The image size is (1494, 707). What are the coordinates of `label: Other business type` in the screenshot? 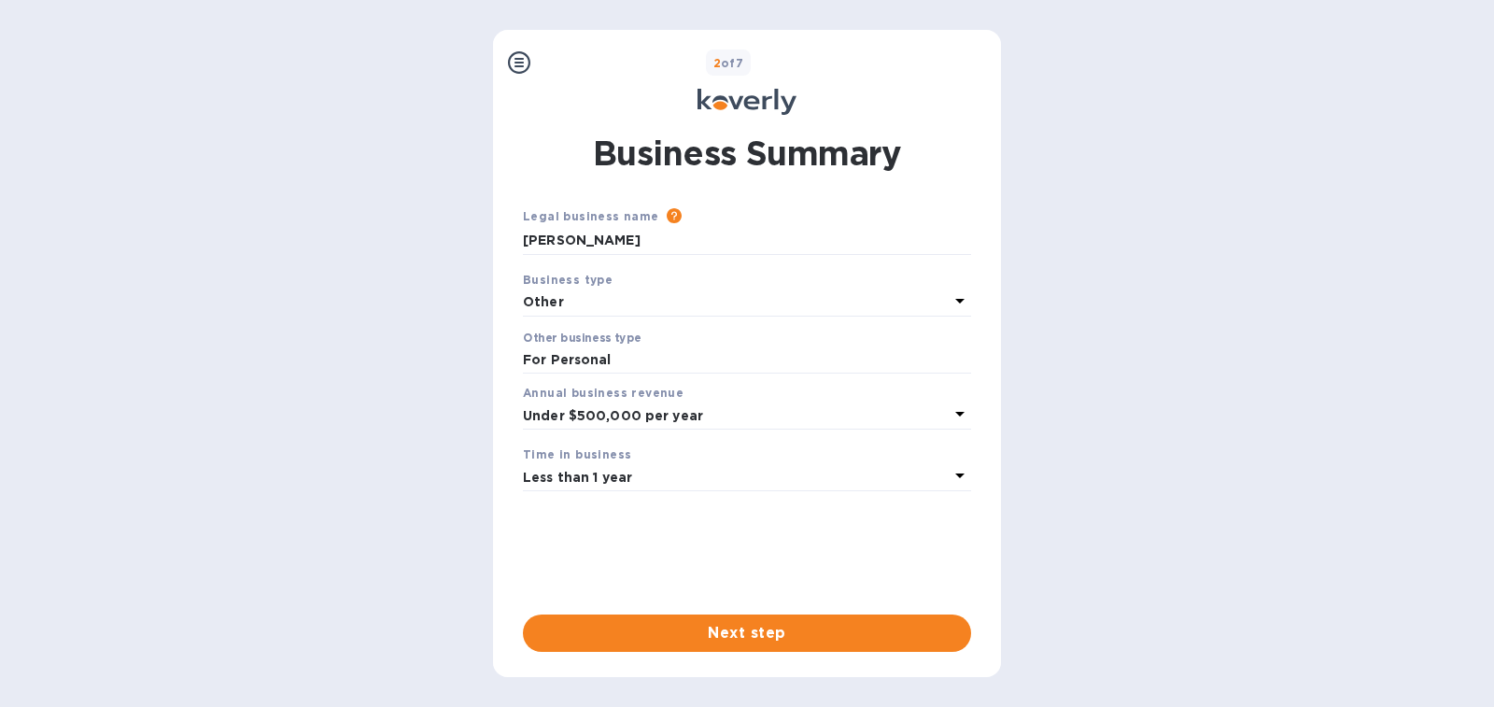 It's located at (582, 338).